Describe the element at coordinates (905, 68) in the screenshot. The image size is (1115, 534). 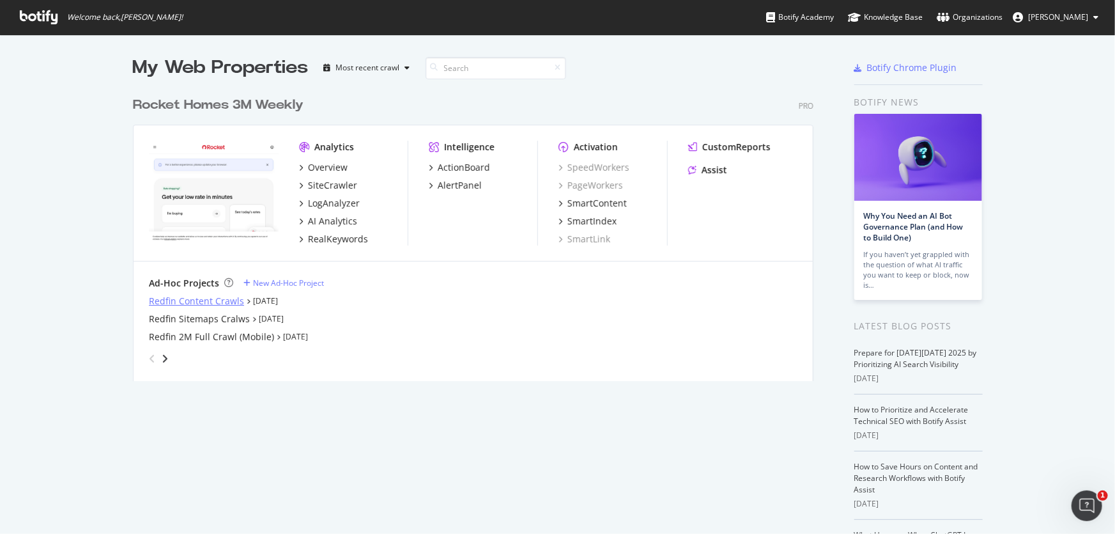
I see `a: Botify Chrome Plugin` at that location.